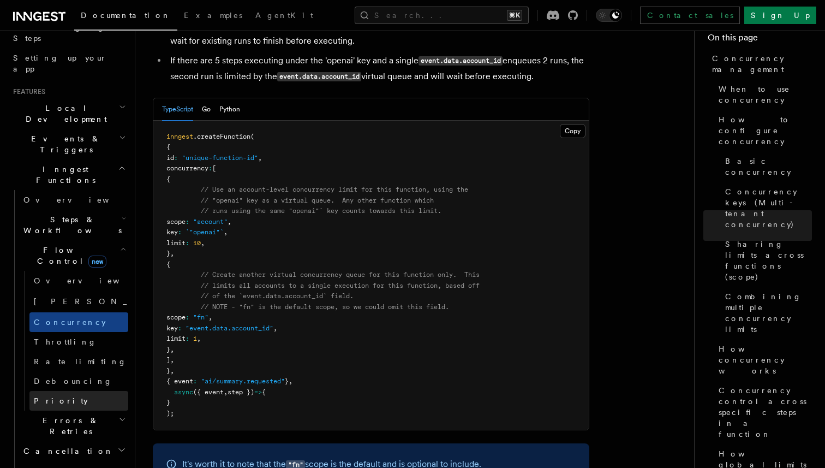 The height and width of the screenshot is (468, 825). What do you see at coordinates (460, 61) in the screenshot?
I see `code: event.data.account_id` at bounding box center [460, 61].